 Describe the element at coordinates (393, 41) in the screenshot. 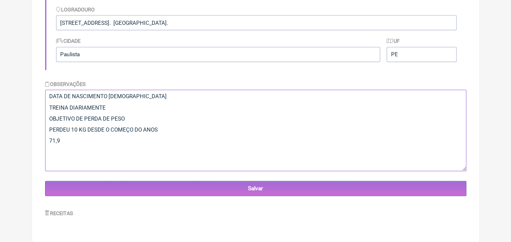

I see `label: UF` at that location.